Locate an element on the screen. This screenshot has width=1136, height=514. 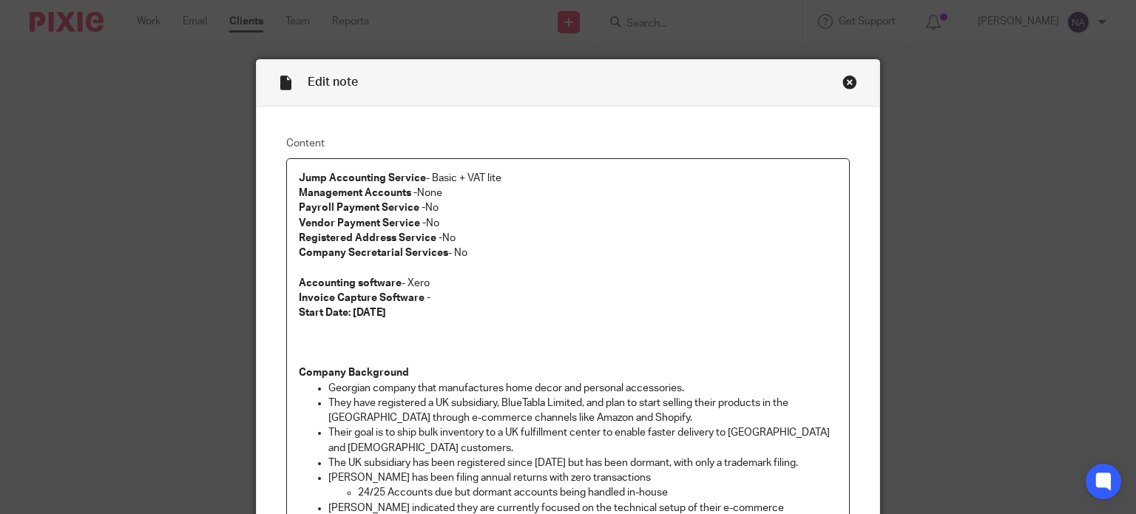
strong: Management Accounts - is located at coordinates (358, 193).